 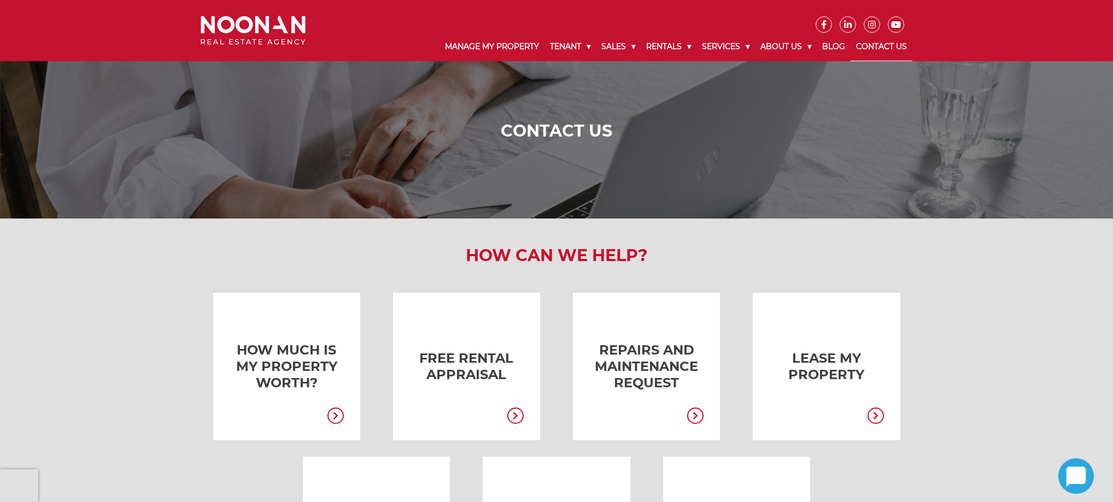 What do you see at coordinates (786, 46) in the screenshot?
I see `a: About Us` at bounding box center [786, 46].